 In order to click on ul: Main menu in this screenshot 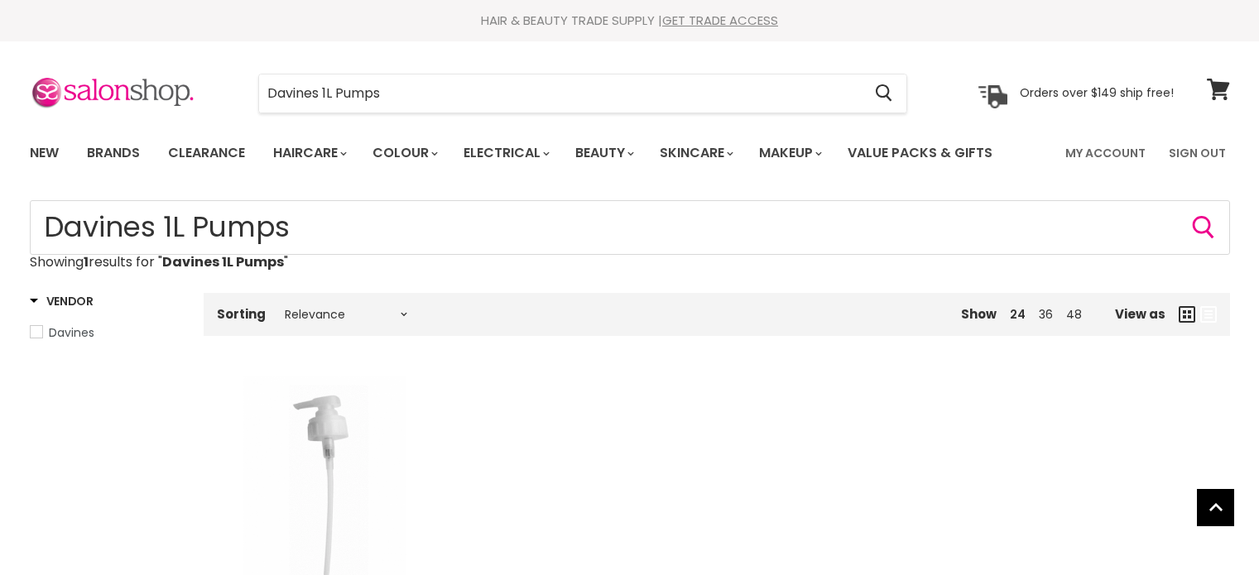, I will do `click(524, 153)`.